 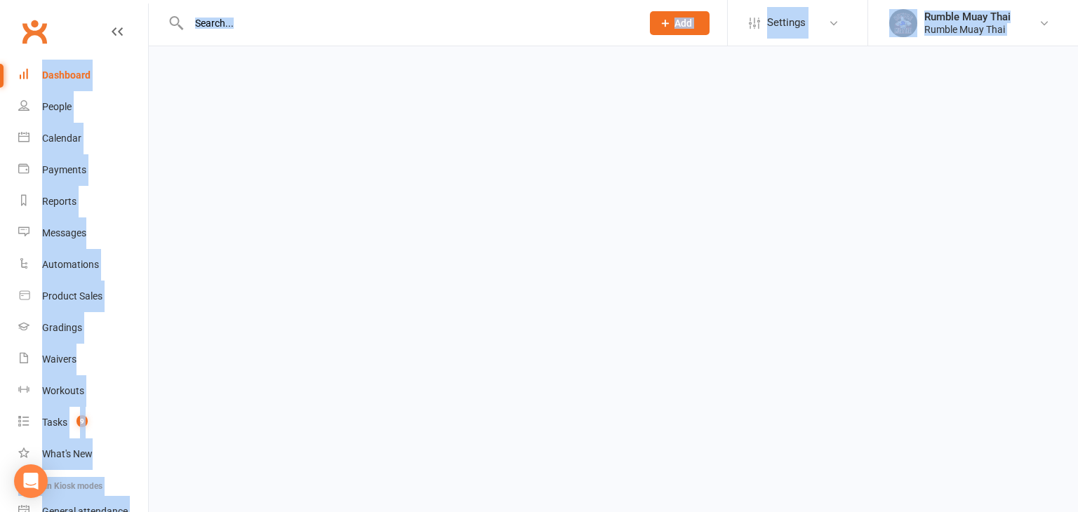 What do you see at coordinates (83, 75) in the screenshot?
I see `a: Dashboard` at bounding box center [83, 75].